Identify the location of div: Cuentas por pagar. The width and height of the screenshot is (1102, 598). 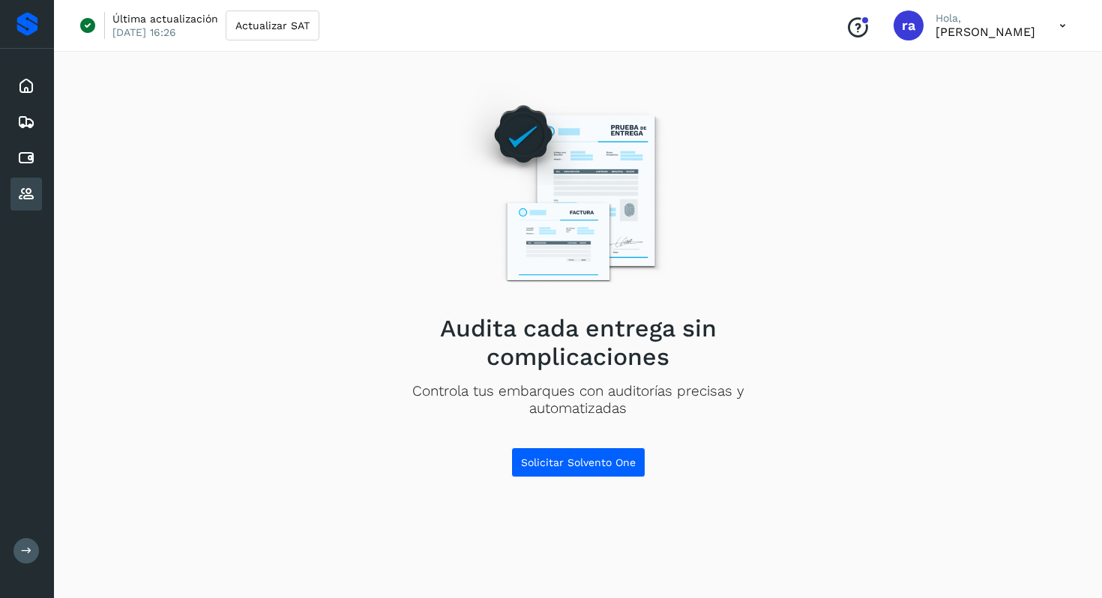
(26, 158).